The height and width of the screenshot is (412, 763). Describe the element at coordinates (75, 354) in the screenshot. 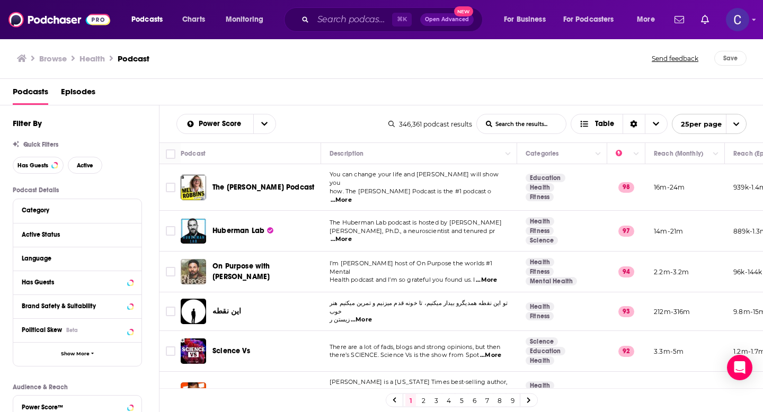

I see `span: Show More` at that location.